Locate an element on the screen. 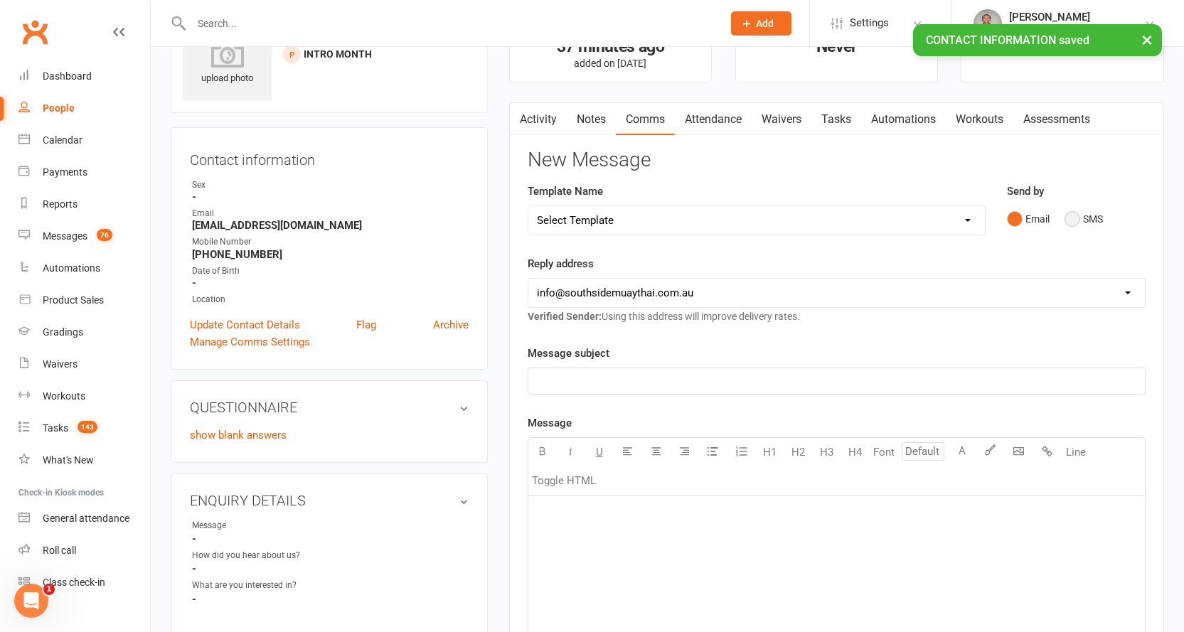 Image resolution: width=1184 pixels, height=632 pixels. div: Dashboard is located at coordinates (67, 76).